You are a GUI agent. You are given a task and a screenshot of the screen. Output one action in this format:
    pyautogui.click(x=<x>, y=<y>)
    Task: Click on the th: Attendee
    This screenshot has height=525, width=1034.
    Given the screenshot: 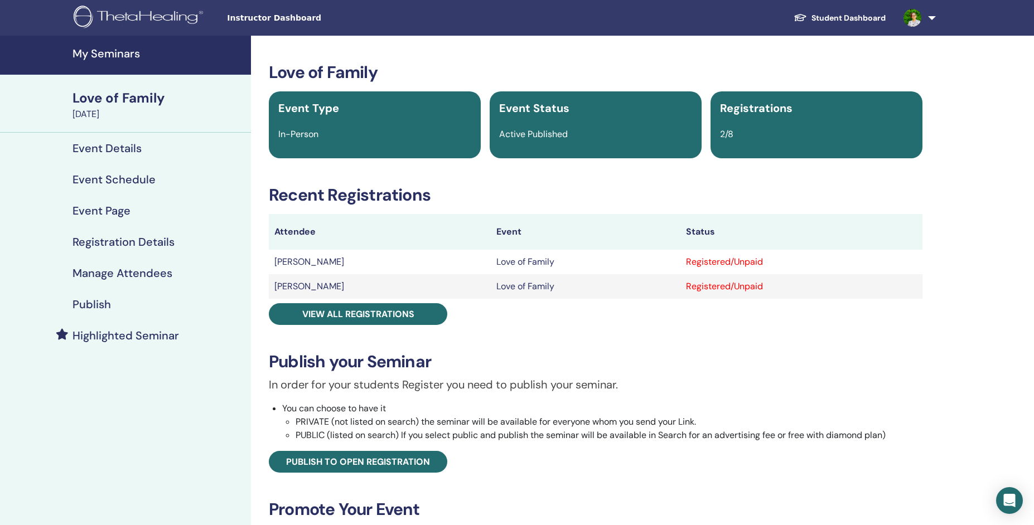 What is the action you would take?
    pyautogui.click(x=380, y=232)
    